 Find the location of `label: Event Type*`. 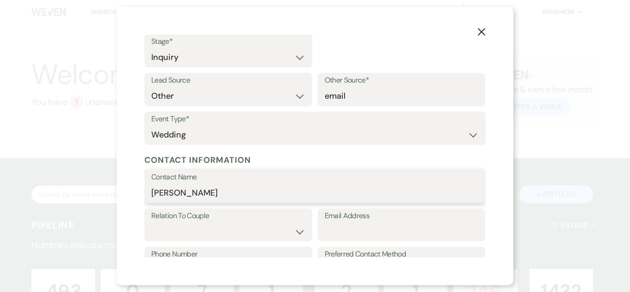

label: Event Type* is located at coordinates (315, 119).